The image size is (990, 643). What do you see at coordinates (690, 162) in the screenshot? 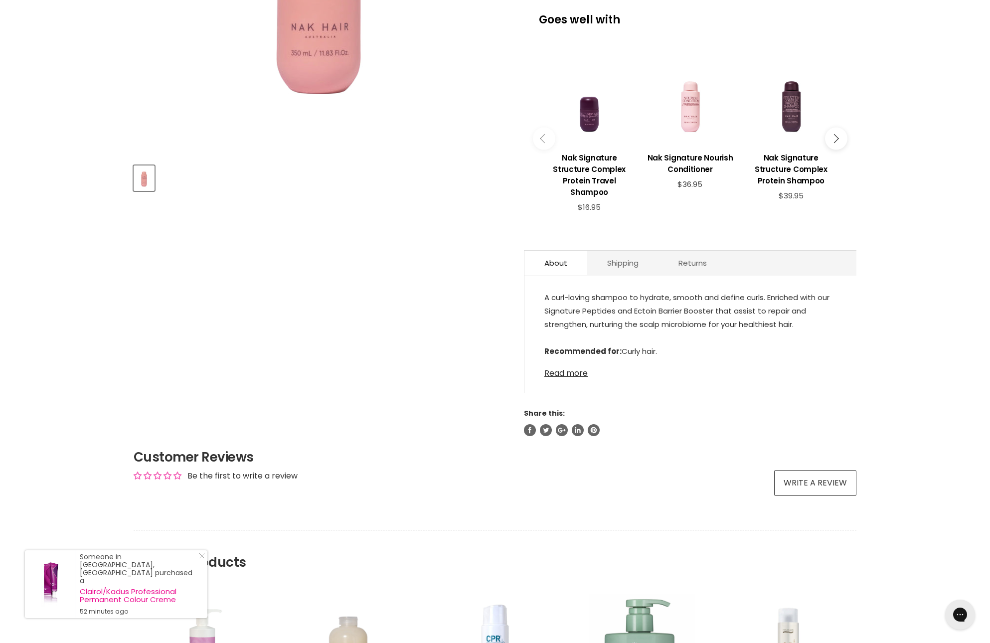
I see `a: View product:Nak Signature Nourish Conditioner` at bounding box center [690, 162].